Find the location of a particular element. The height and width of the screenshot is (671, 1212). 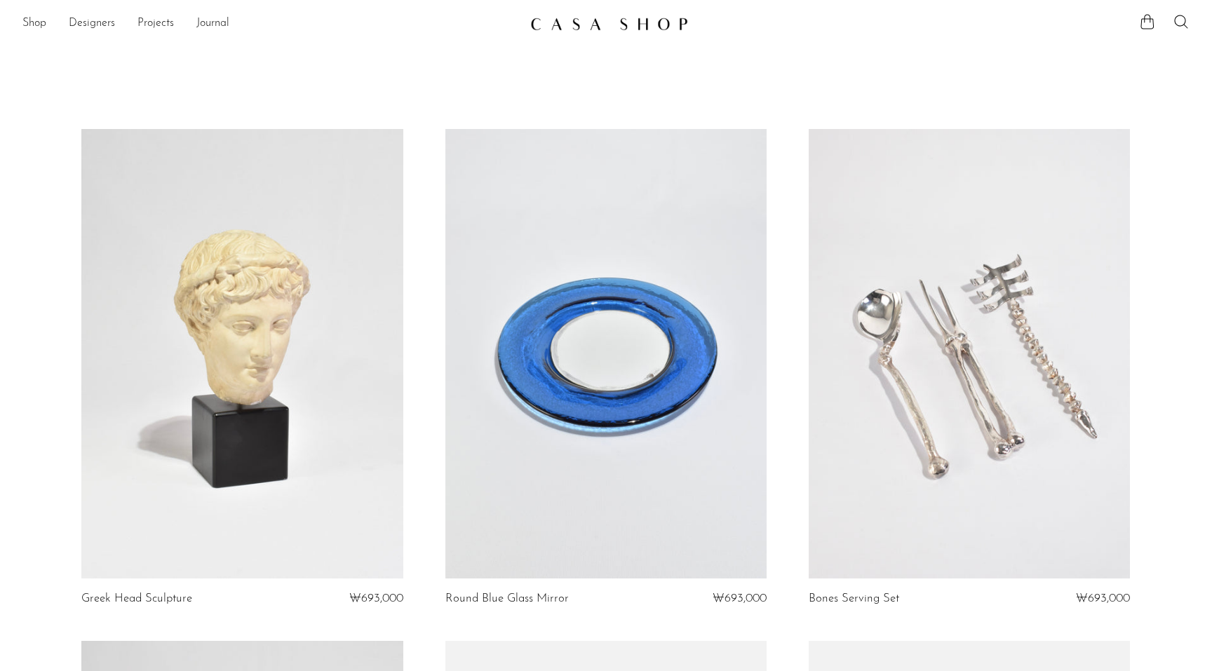

a: Shop is located at coordinates (34, 24).